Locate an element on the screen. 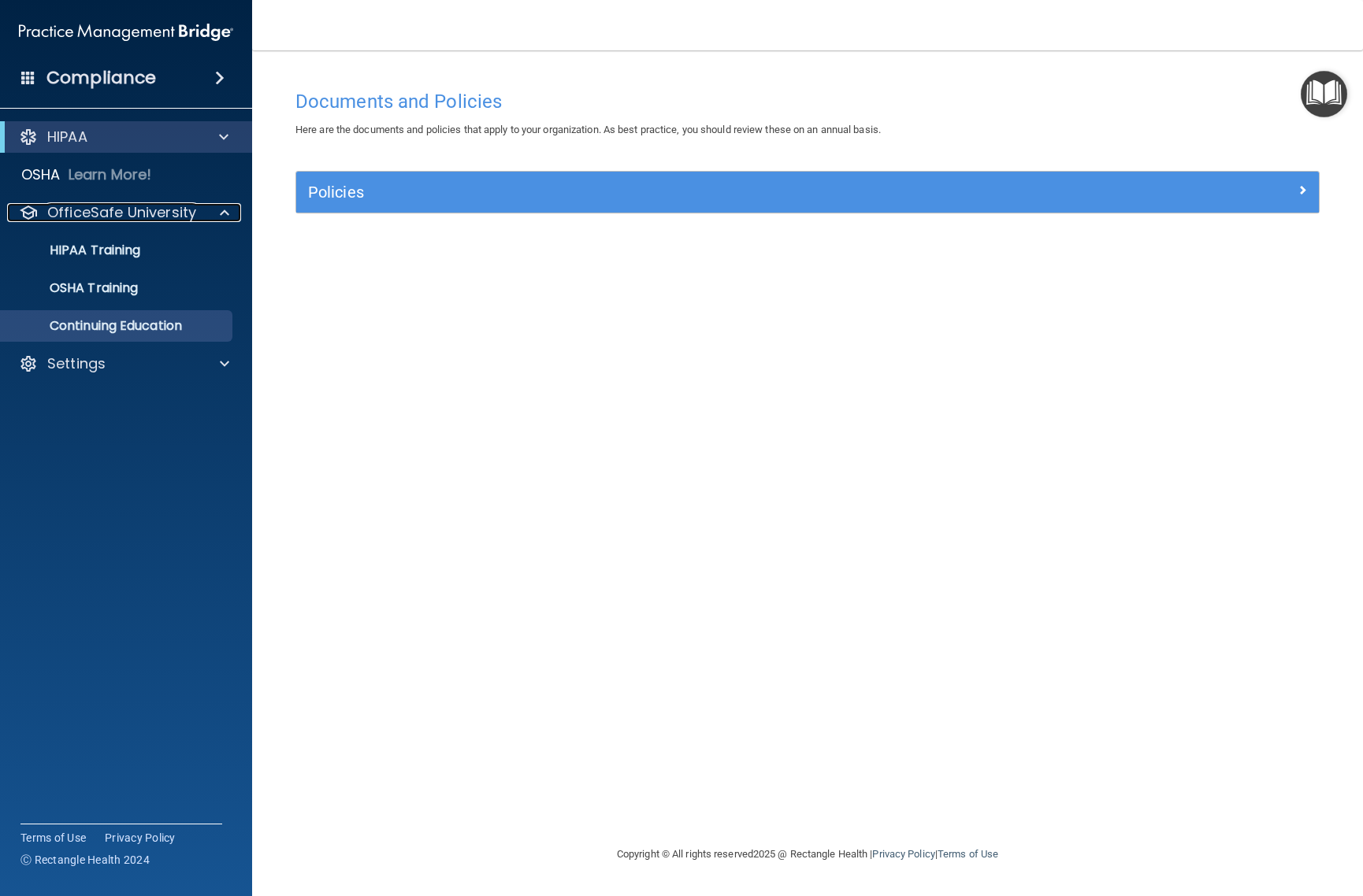  p: OfficeSafe University is located at coordinates (121, 213).